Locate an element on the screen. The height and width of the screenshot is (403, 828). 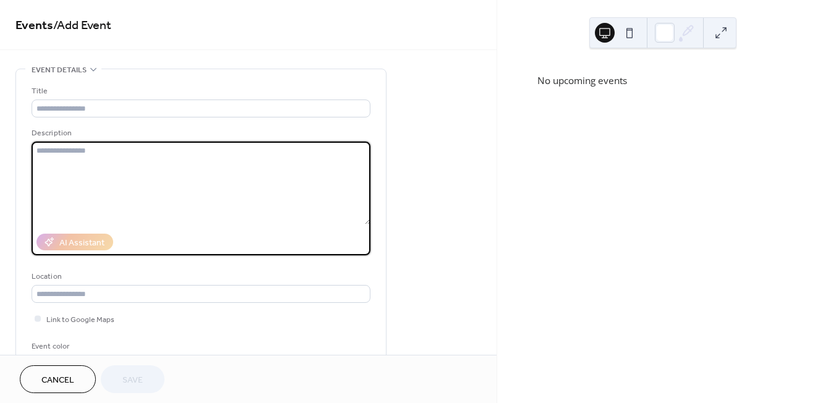
button: Cancel is located at coordinates (57, 379).